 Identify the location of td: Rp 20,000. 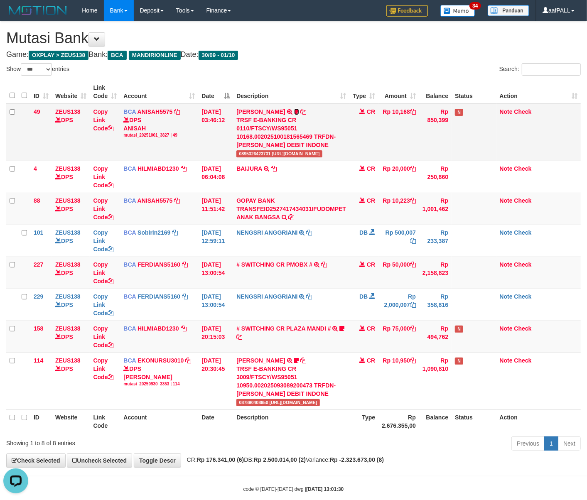
(399, 176).